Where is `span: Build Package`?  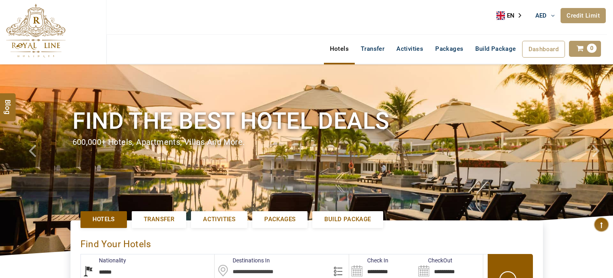 span: Build Package is located at coordinates (348, 220).